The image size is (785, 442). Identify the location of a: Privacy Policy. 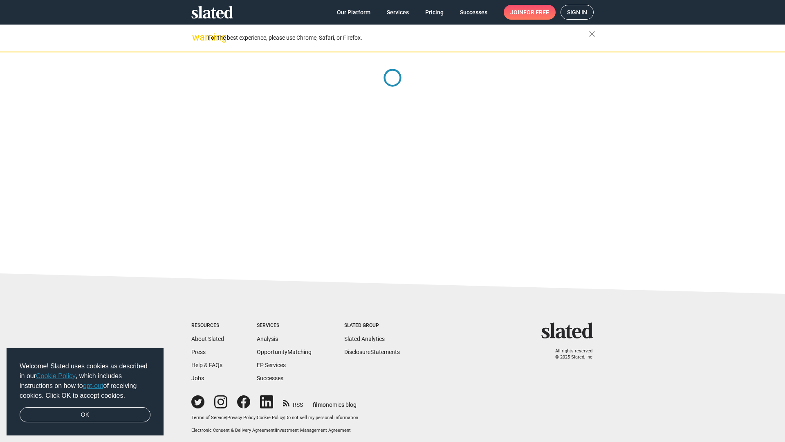
(241, 417).